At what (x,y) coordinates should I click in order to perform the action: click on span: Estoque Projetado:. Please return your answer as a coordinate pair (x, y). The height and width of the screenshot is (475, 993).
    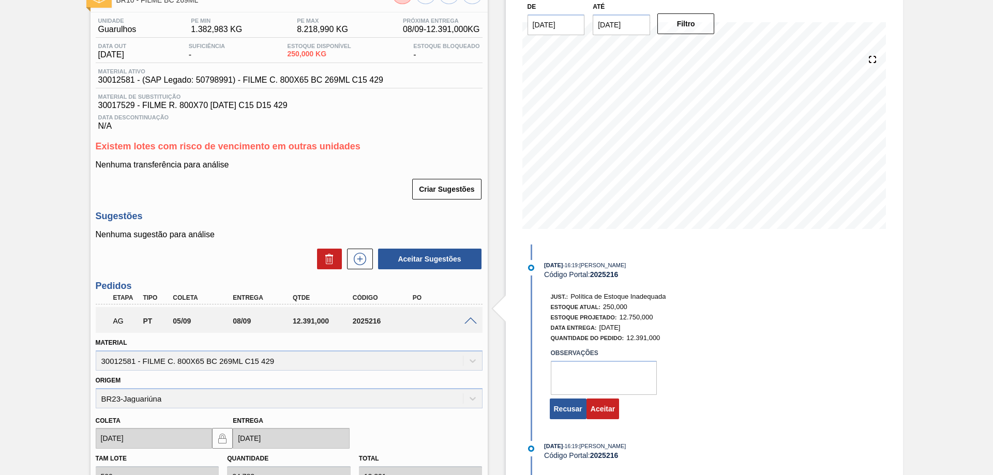
    Looking at the image, I should click on (584, 318).